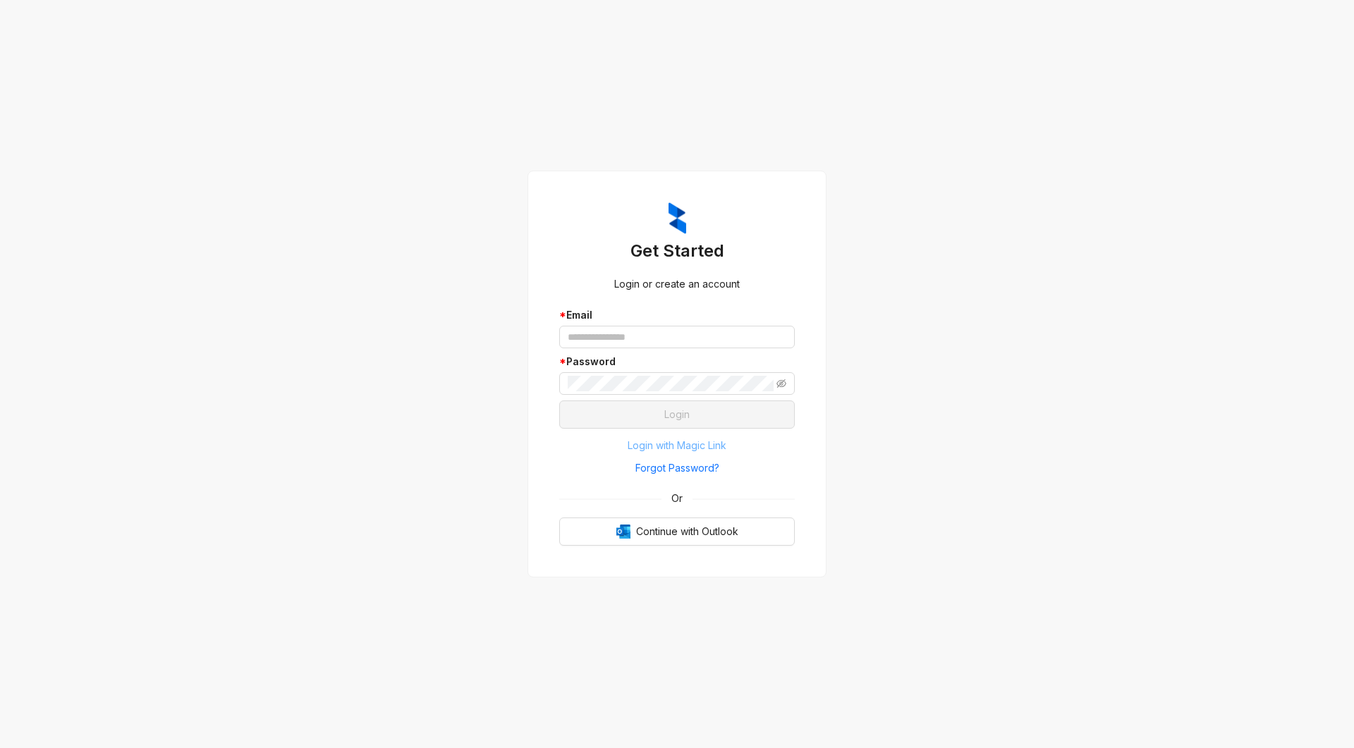 The image size is (1354, 748). I want to click on img: Outlook, so click(623, 532).